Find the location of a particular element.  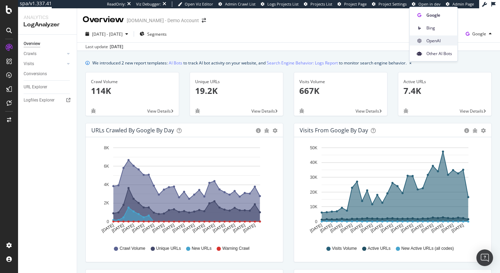

a: Open in dev is located at coordinates (426, 4).